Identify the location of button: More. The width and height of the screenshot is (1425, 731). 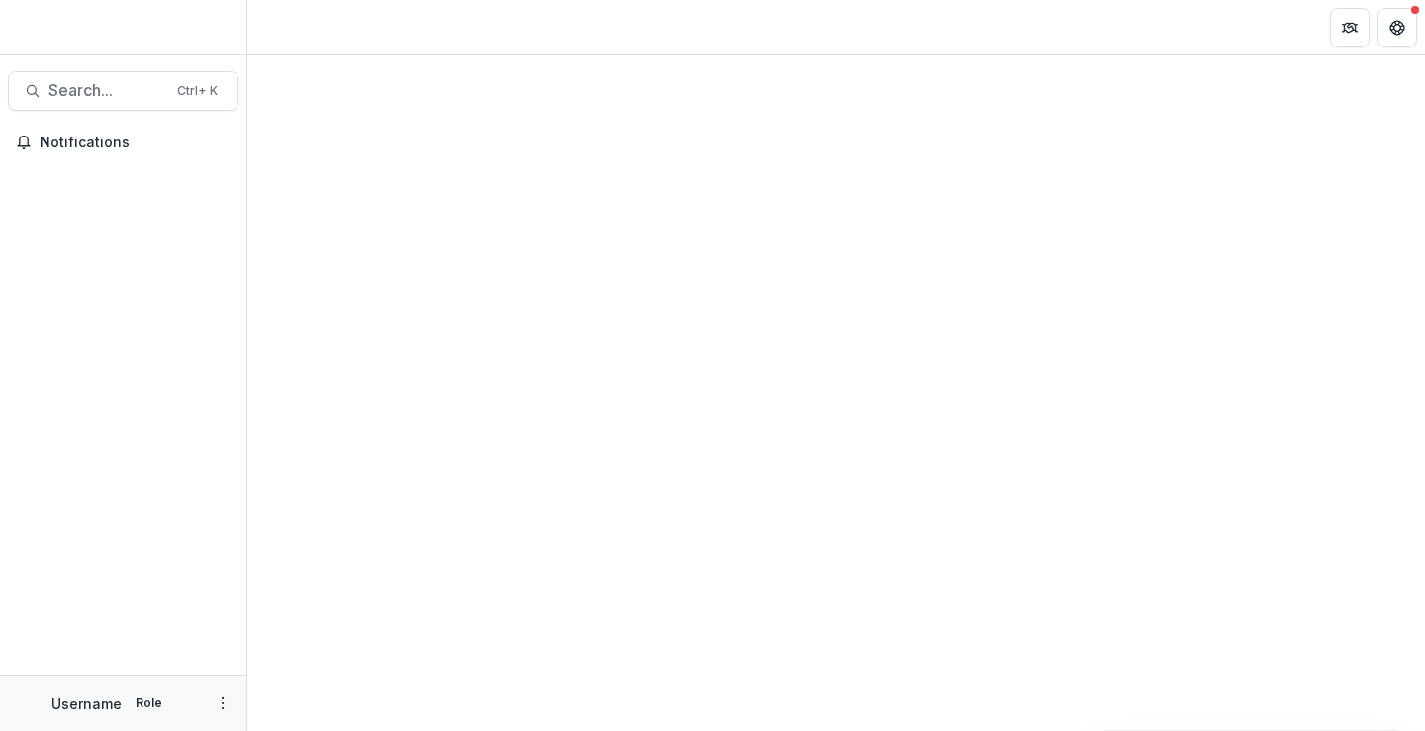
(223, 704).